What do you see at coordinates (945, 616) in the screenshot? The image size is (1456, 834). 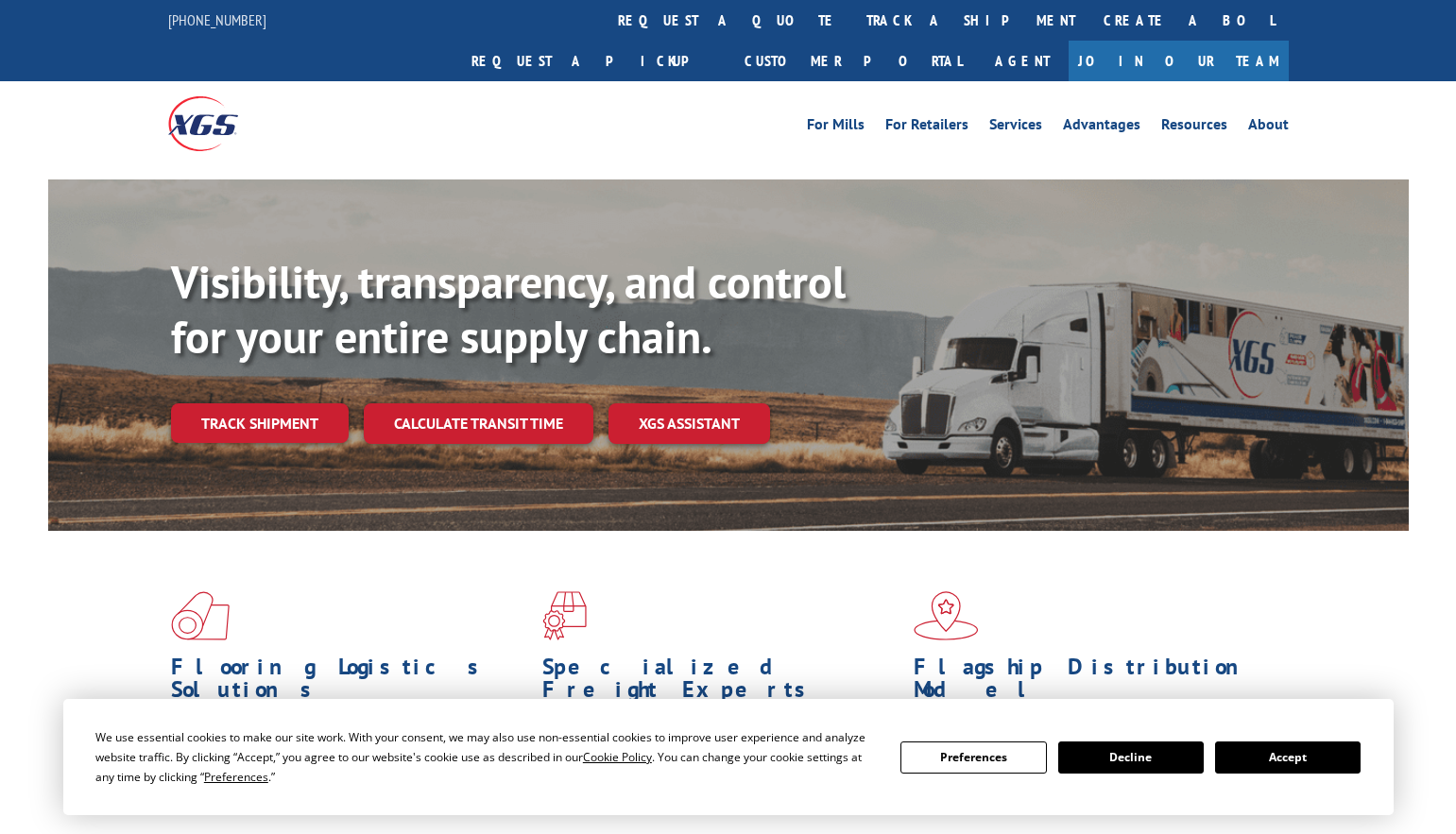 I see `img: xgs-icon-flagship-distribution-model-red` at bounding box center [945, 616].